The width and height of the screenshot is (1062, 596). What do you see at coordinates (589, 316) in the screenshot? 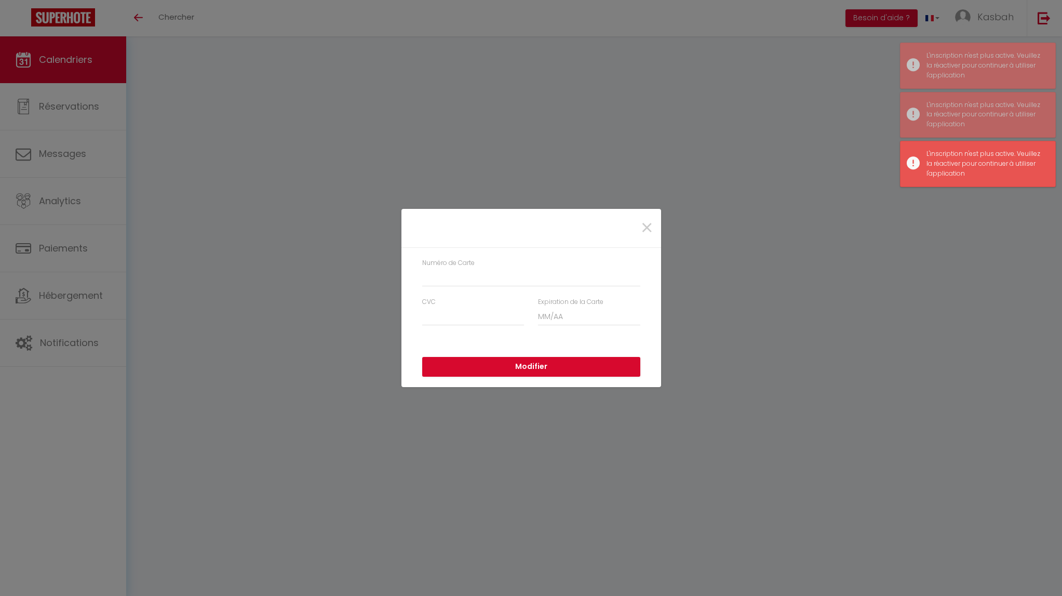
I see `input: MM/AA` at bounding box center [589, 316].